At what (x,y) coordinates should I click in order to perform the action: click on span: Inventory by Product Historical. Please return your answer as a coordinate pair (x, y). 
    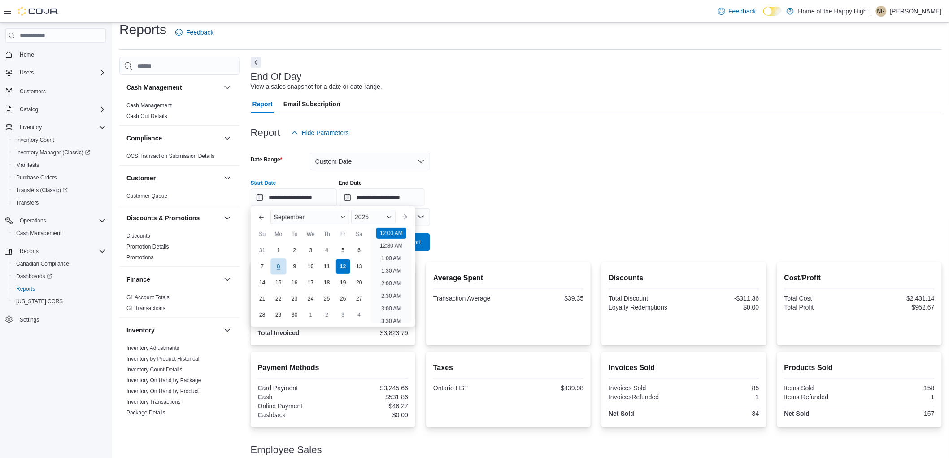
    Looking at the image, I should click on (163, 359).